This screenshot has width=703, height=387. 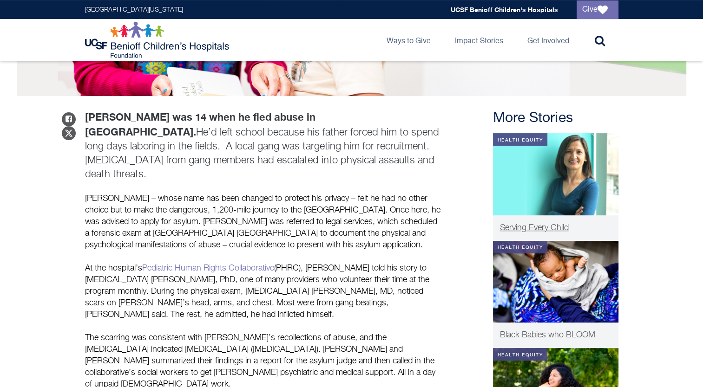 I want to click on span: Serving Every Child, so click(x=534, y=228).